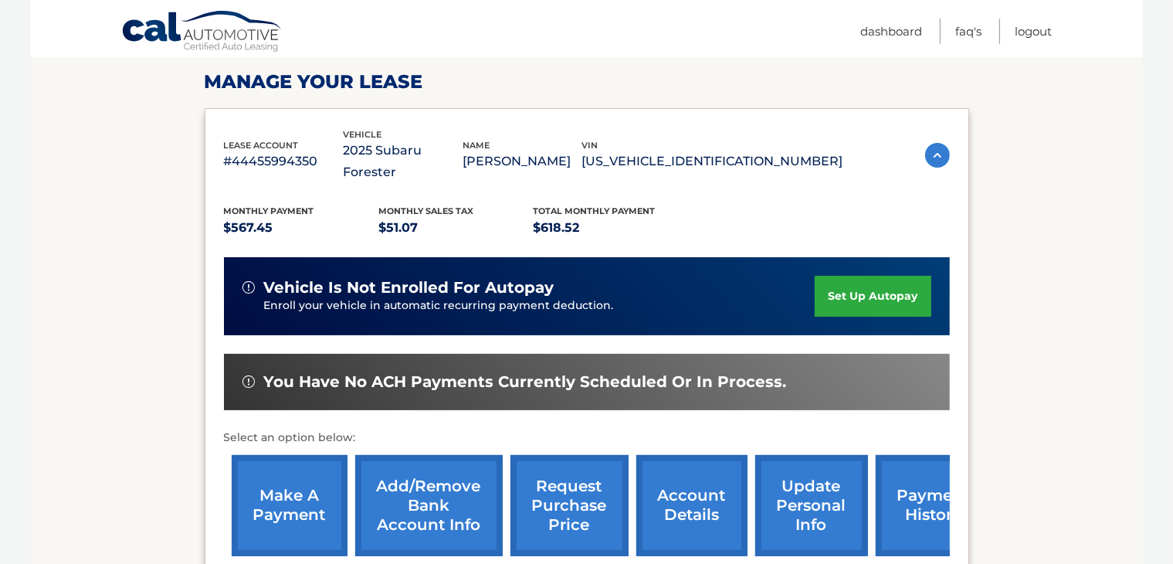 The height and width of the screenshot is (564, 1173). I want to click on img: accordion-active.svg, so click(937, 155).